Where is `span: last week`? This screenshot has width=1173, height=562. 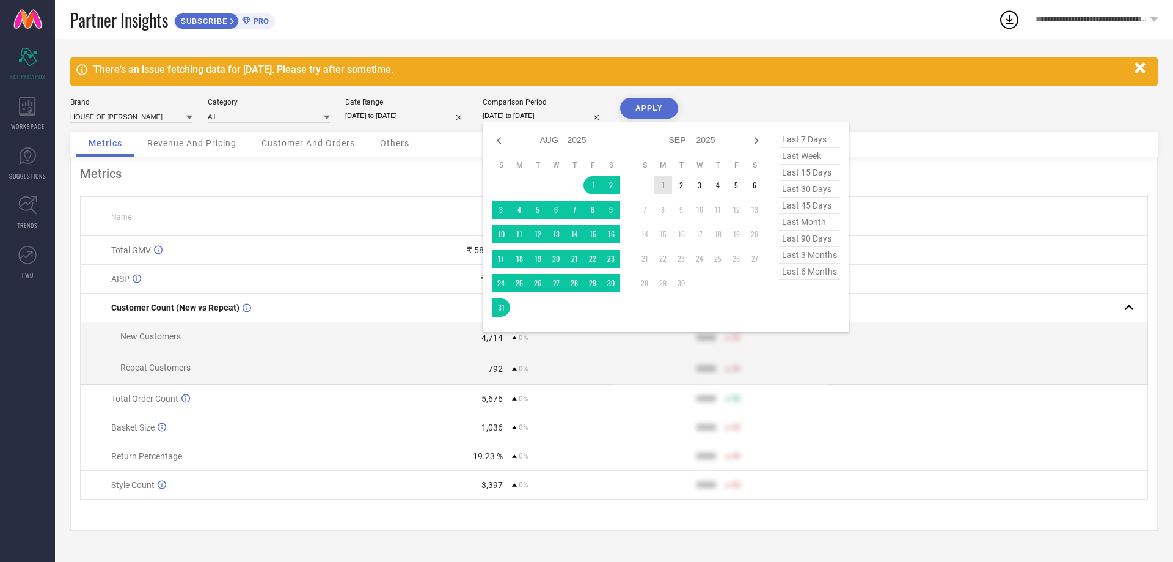 span: last week is located at coordinates (810, 156).